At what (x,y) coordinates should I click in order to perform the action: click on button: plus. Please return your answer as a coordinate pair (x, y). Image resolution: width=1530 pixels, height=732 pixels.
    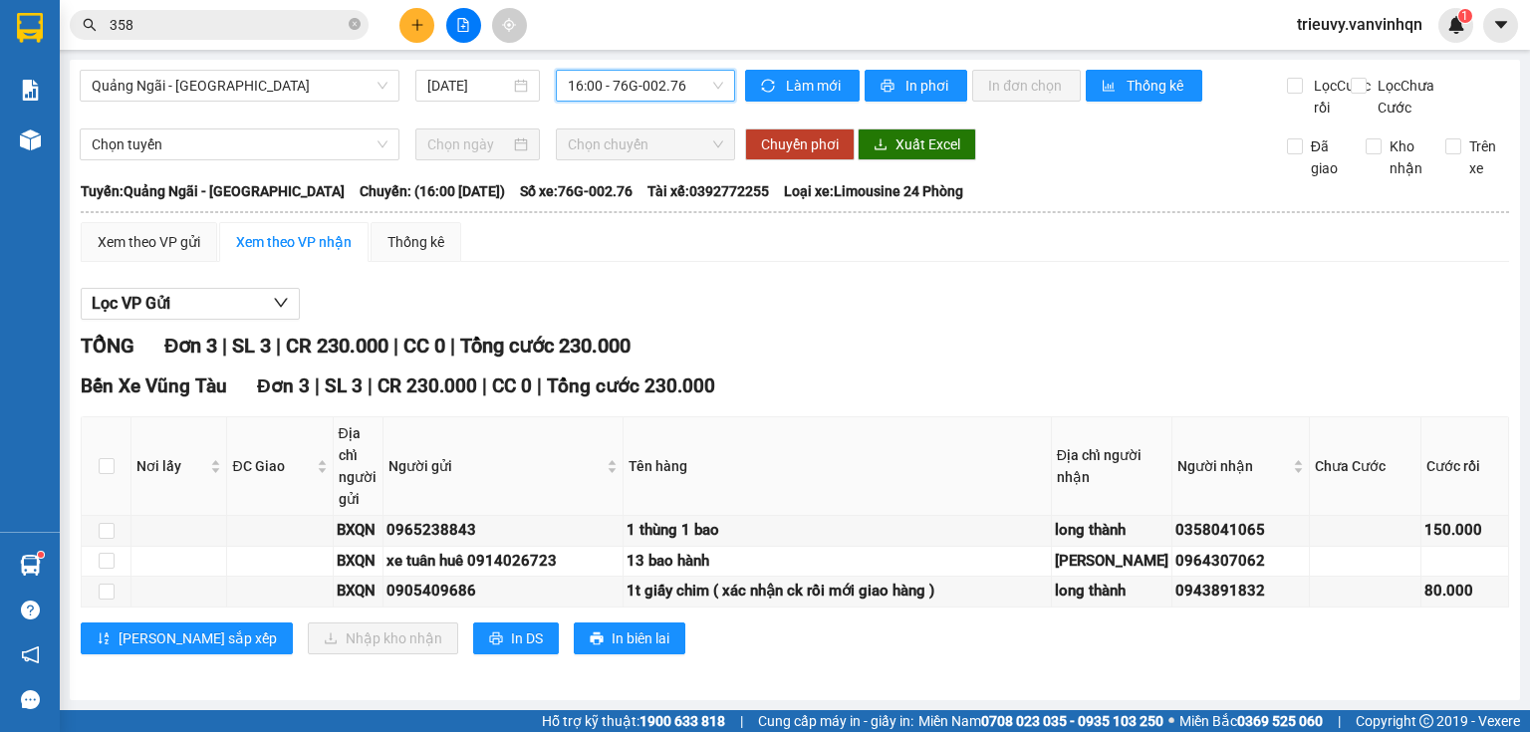
    Looking at the image, I should click on (416, 25).